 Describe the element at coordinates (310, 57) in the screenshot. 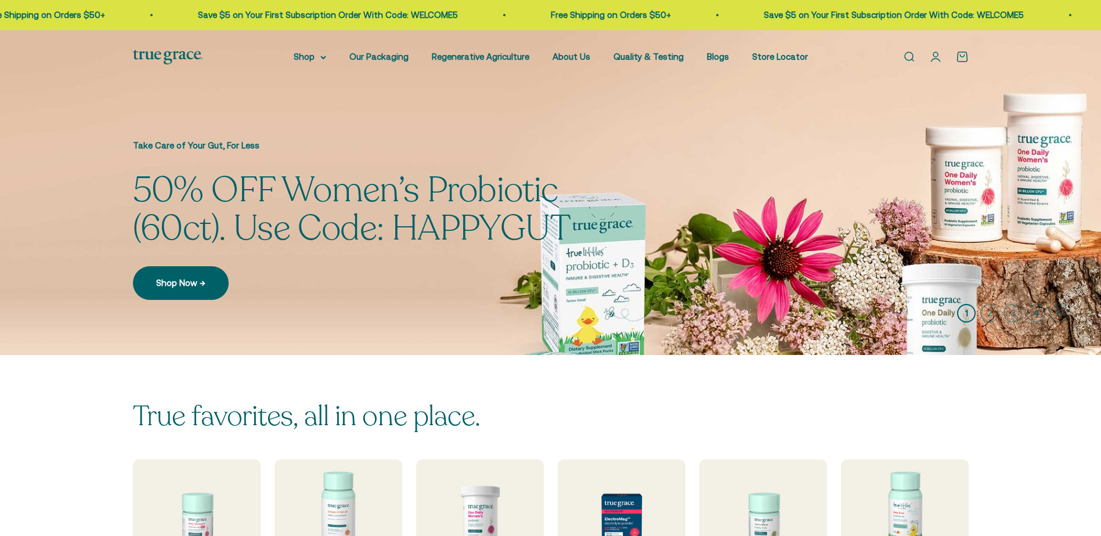

I see `summary: Shop` at that location.